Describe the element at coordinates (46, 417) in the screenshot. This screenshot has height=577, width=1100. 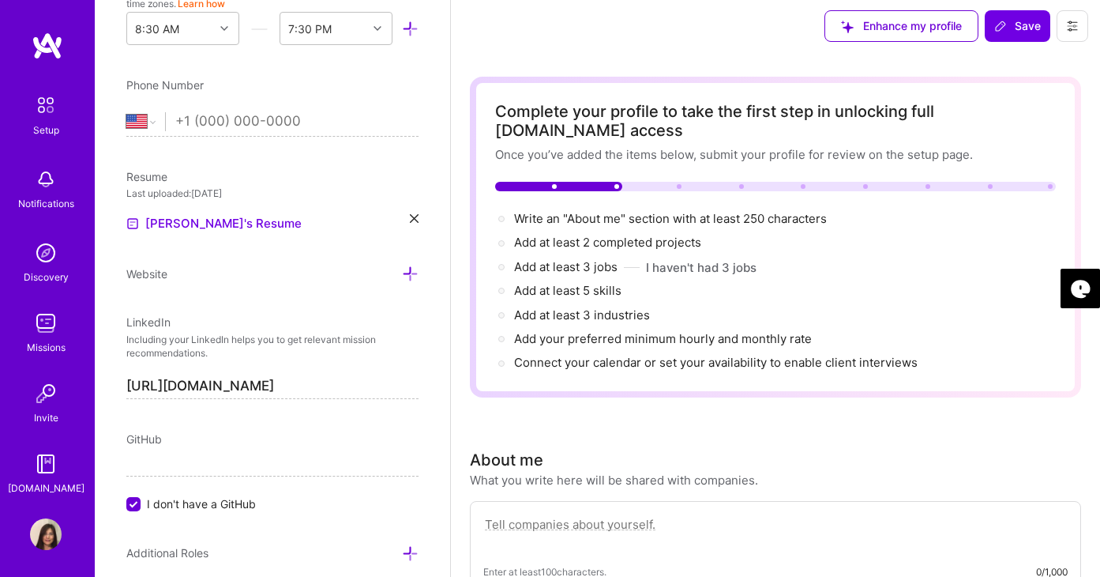
I see `div: Invite` at that location.